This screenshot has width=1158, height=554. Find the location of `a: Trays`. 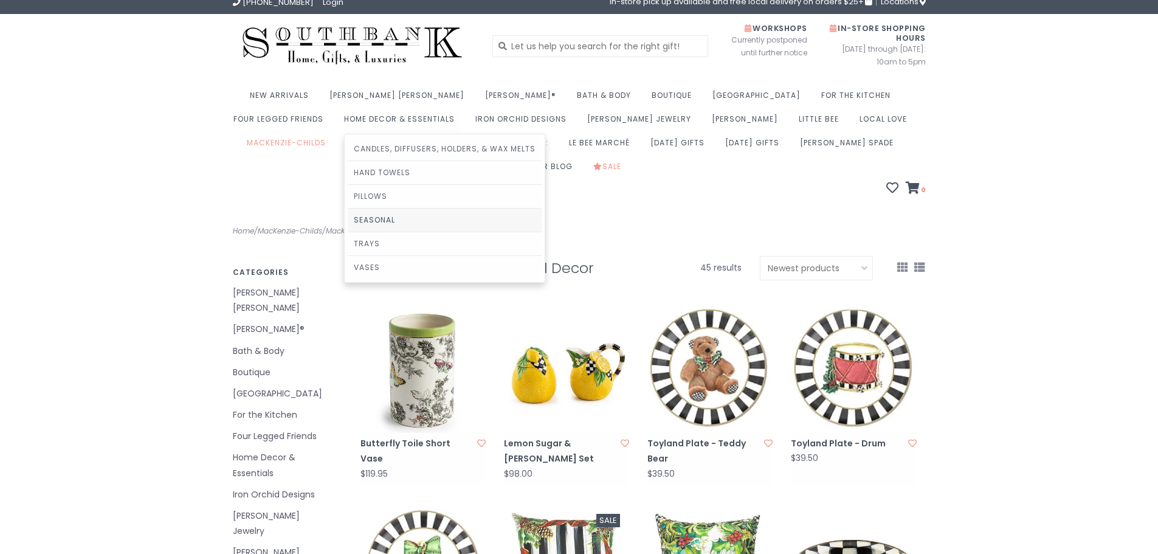

a: Trays is located at coordinates (444, 244).